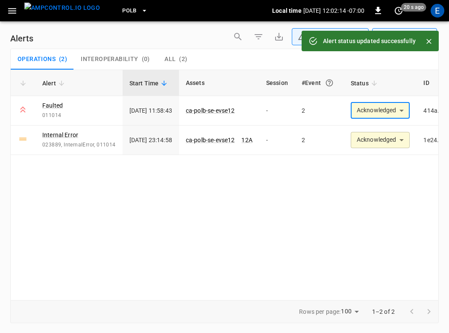 This screenshot has height=333, width=449. I want to click on span: Status, so click(365, 83).